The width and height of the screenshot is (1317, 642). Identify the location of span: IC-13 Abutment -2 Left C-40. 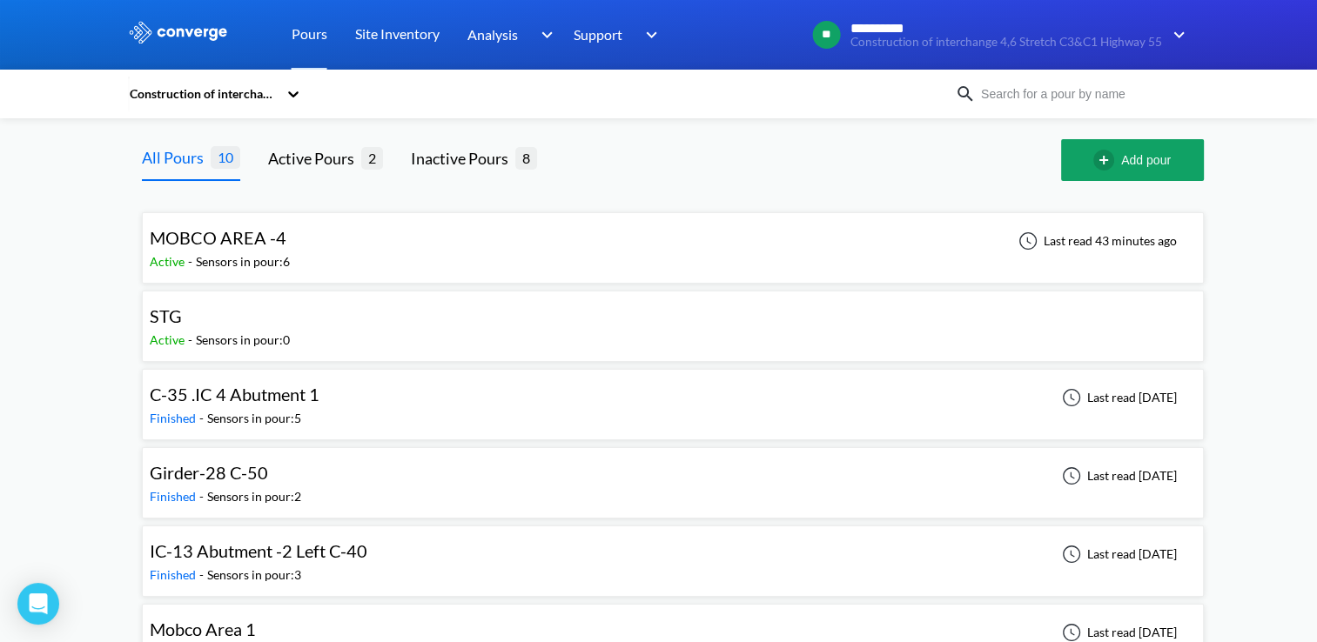
(259, 551).